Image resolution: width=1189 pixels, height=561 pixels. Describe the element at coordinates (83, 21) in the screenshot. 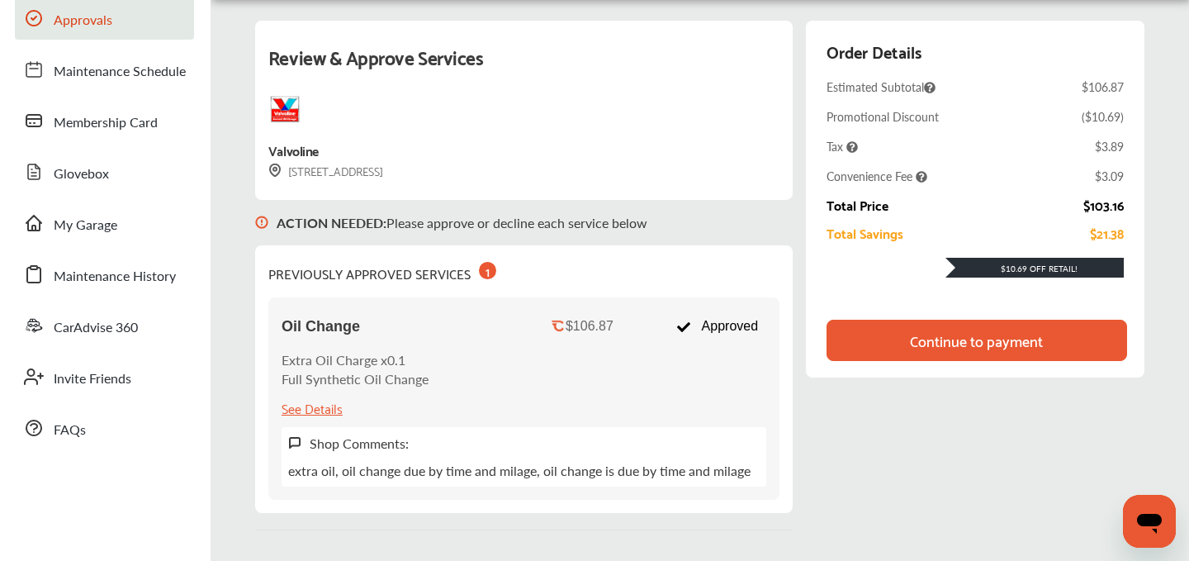

I see `span: Approvals` at that location.